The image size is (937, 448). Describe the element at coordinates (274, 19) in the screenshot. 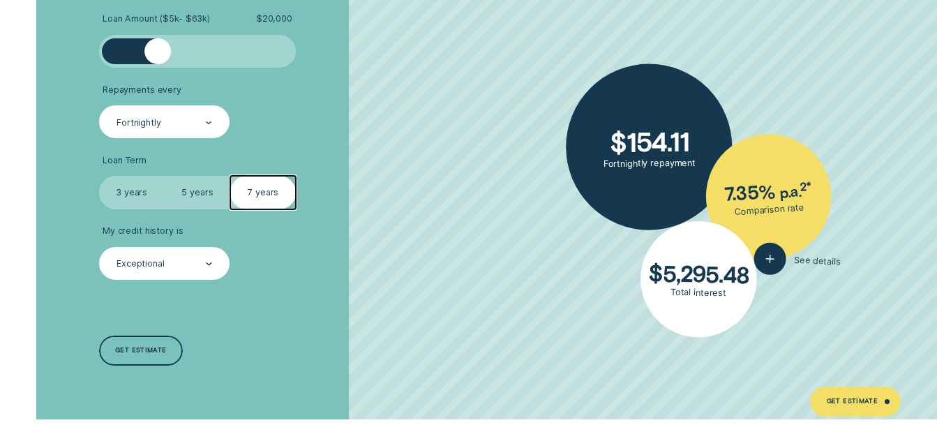

I see `span: $ 20,000` at that location.